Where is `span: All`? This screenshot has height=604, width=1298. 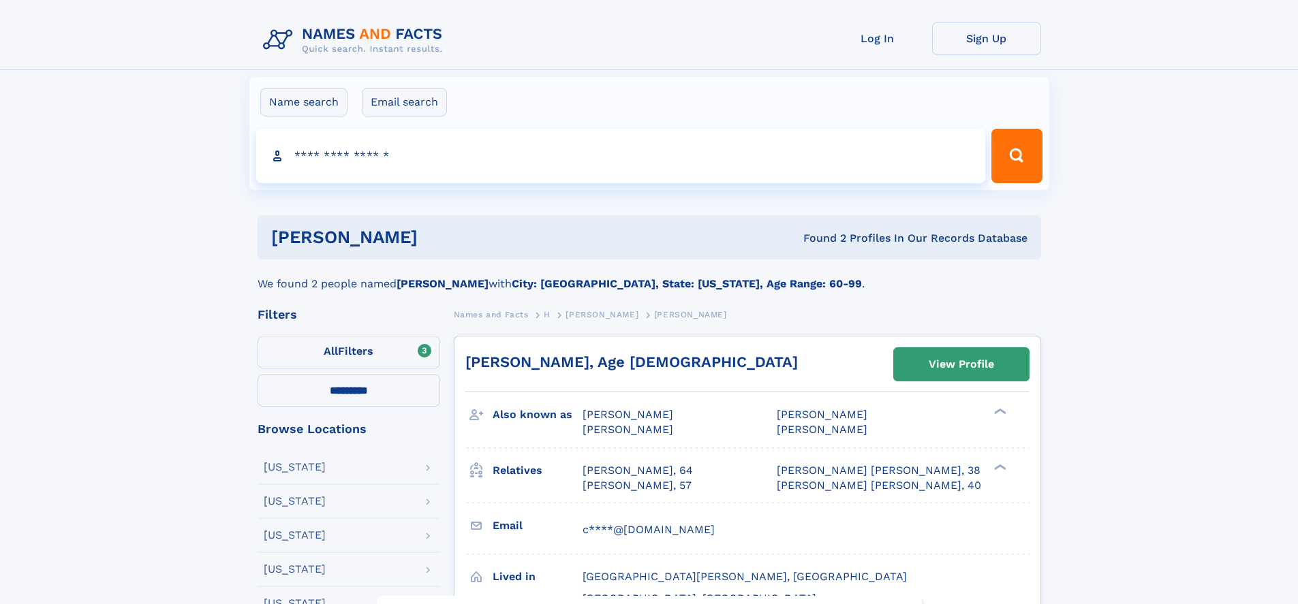 span: All is located at coordinates (331, 351).